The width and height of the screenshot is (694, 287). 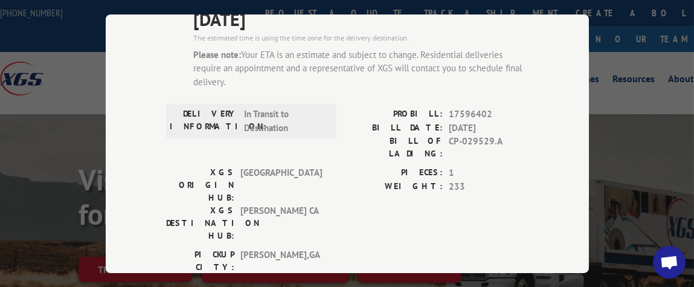 I want to click on label: BILL DATE:, so click(x=395, y=127).